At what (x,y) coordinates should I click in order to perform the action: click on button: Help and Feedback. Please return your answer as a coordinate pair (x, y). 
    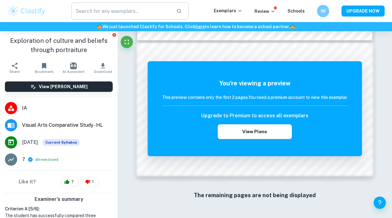
    Looking at the image, I should click on (380, 203).